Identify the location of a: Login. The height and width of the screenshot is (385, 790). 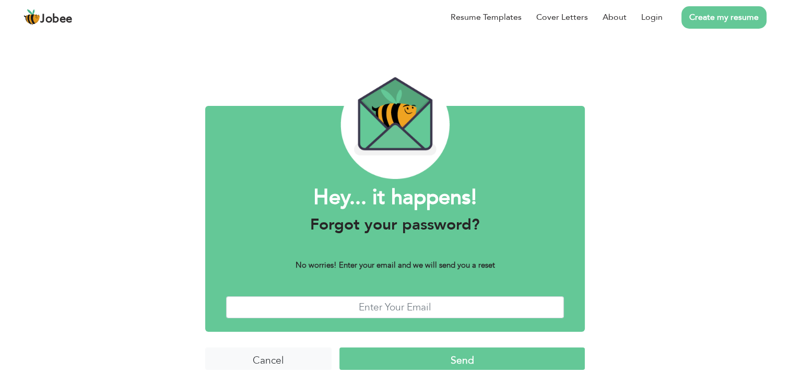
(652, 17).